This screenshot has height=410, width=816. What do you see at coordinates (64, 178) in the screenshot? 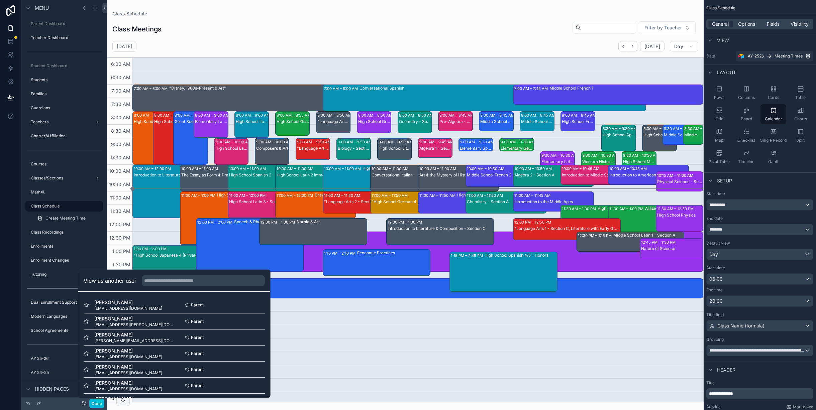
I see `a: Classes/Sections` at bounding box center [64, 178].